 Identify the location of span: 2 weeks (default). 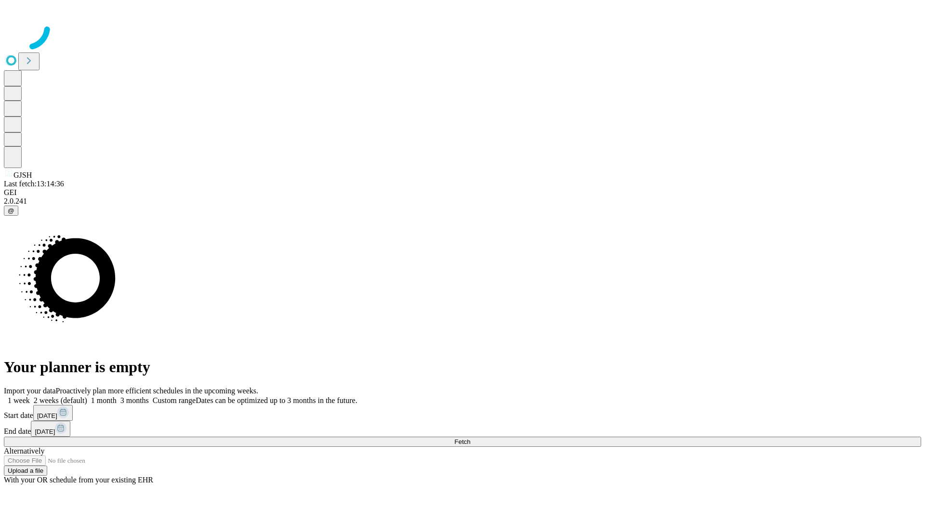
(60, 400).